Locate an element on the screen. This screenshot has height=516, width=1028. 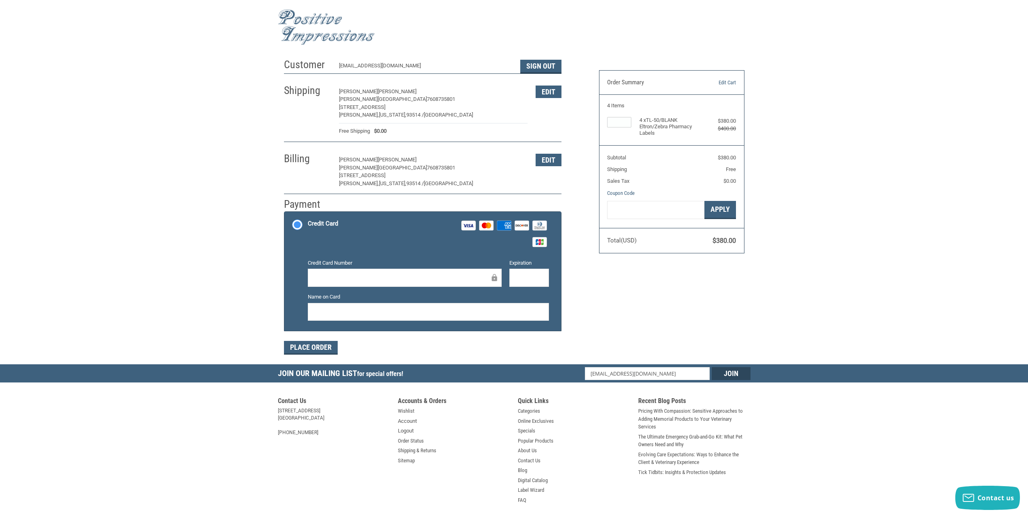
h3: Order Summary is located at coordinates (651, 83).